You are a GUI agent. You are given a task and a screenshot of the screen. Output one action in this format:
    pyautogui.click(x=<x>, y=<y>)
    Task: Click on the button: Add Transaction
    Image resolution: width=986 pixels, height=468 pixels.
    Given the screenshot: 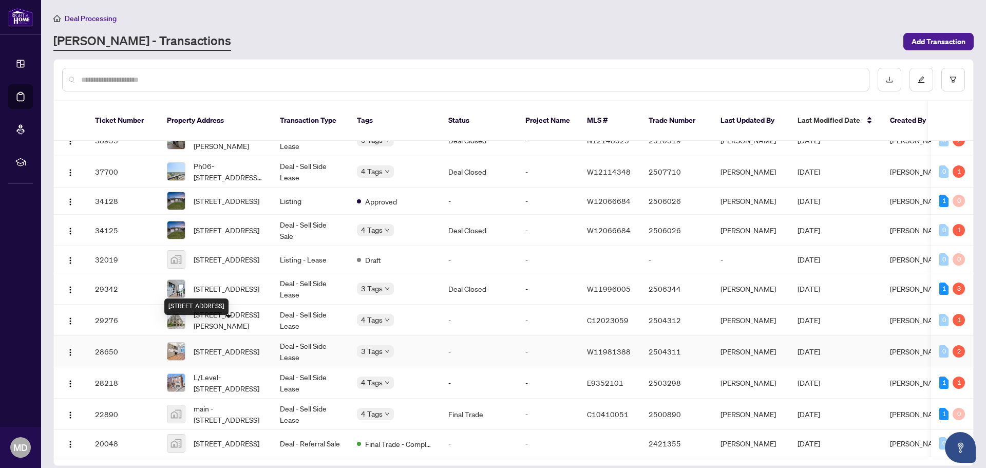 What is the action you would take?
    pyautogui.click(x=938, y=42)
    